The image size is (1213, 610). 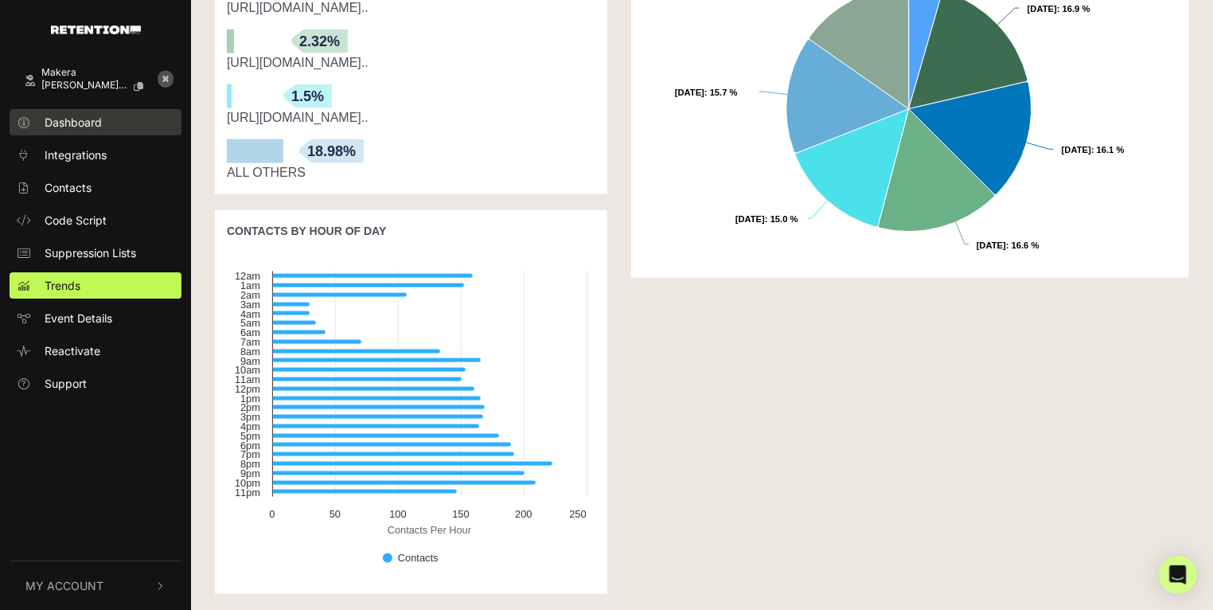 I want to click on span: Code Script, so click(x=76, y=220).